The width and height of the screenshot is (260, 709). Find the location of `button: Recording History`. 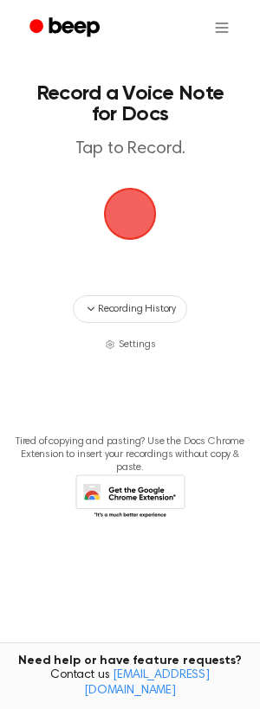

button: Recording History is located at coordinates (130, 309).